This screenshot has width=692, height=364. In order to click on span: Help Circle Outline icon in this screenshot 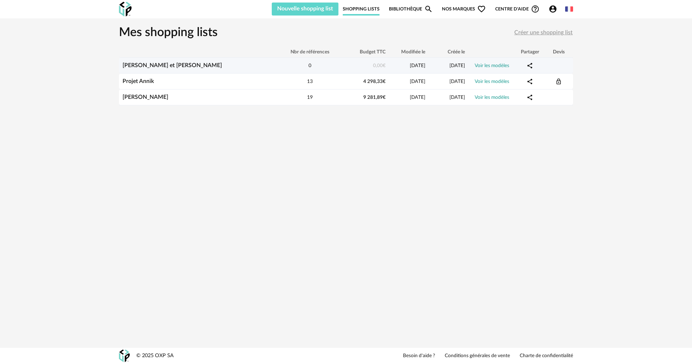, I will do `click(535, 9)`.